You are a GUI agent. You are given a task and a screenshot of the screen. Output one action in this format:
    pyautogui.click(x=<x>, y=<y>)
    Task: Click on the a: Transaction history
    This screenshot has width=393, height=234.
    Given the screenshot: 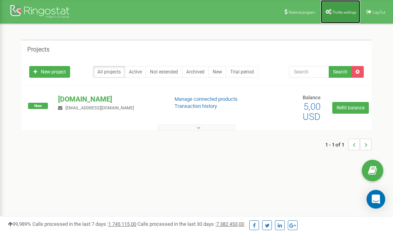 What is the action you would take?
    pyautogui.click(x=196, y=106)
    